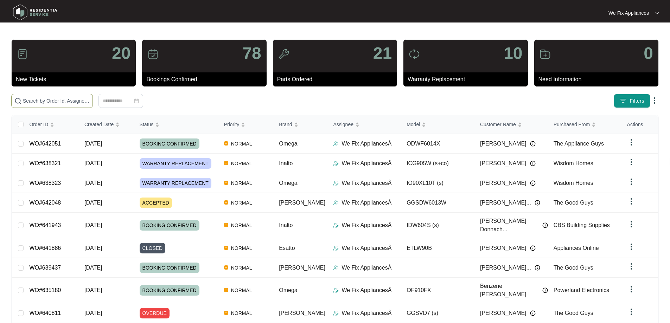 The height and width of the screenshot is (323, 670). Describe the element at coordinates (632, 101) in the screenshot. I see `button: filter iconFilters` at that location.